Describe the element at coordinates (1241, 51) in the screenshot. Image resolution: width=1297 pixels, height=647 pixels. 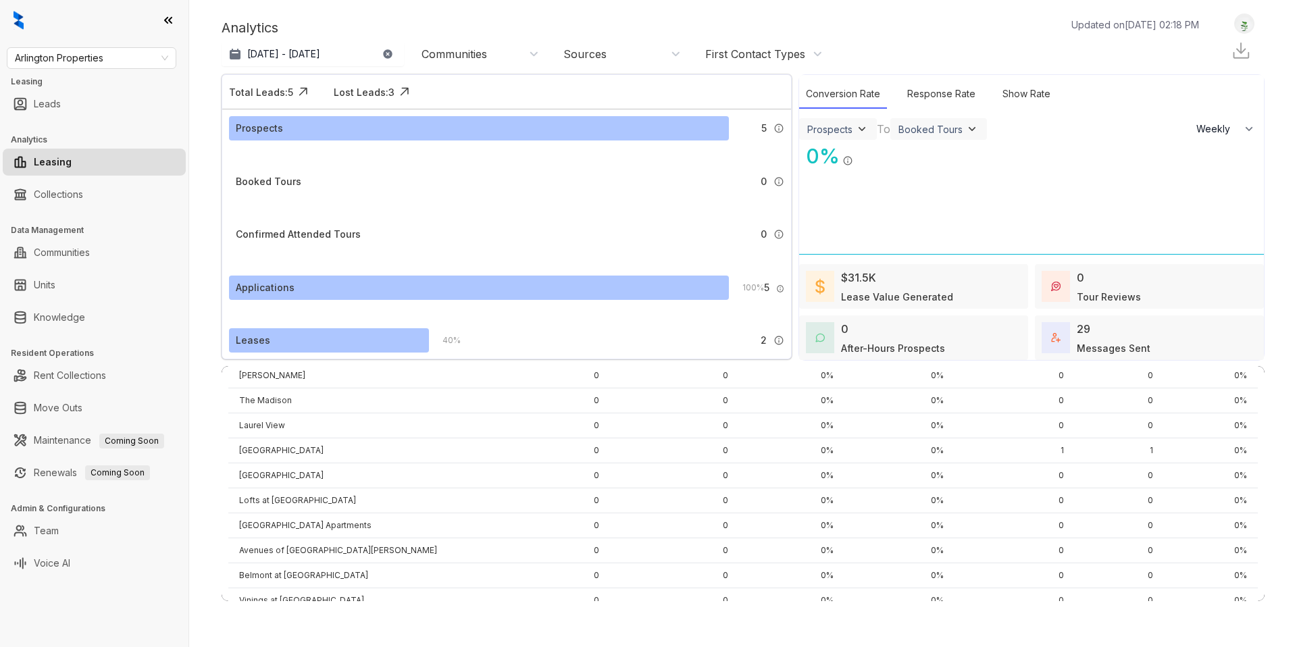
I see `img: Download` at that location.